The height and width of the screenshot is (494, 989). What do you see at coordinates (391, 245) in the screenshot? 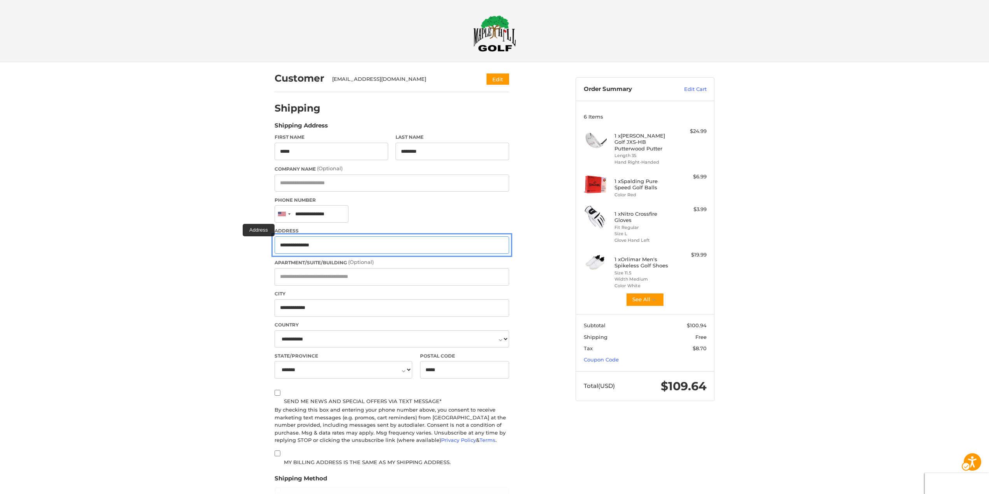
I see `input: Address` at bounding box center [391, 245].